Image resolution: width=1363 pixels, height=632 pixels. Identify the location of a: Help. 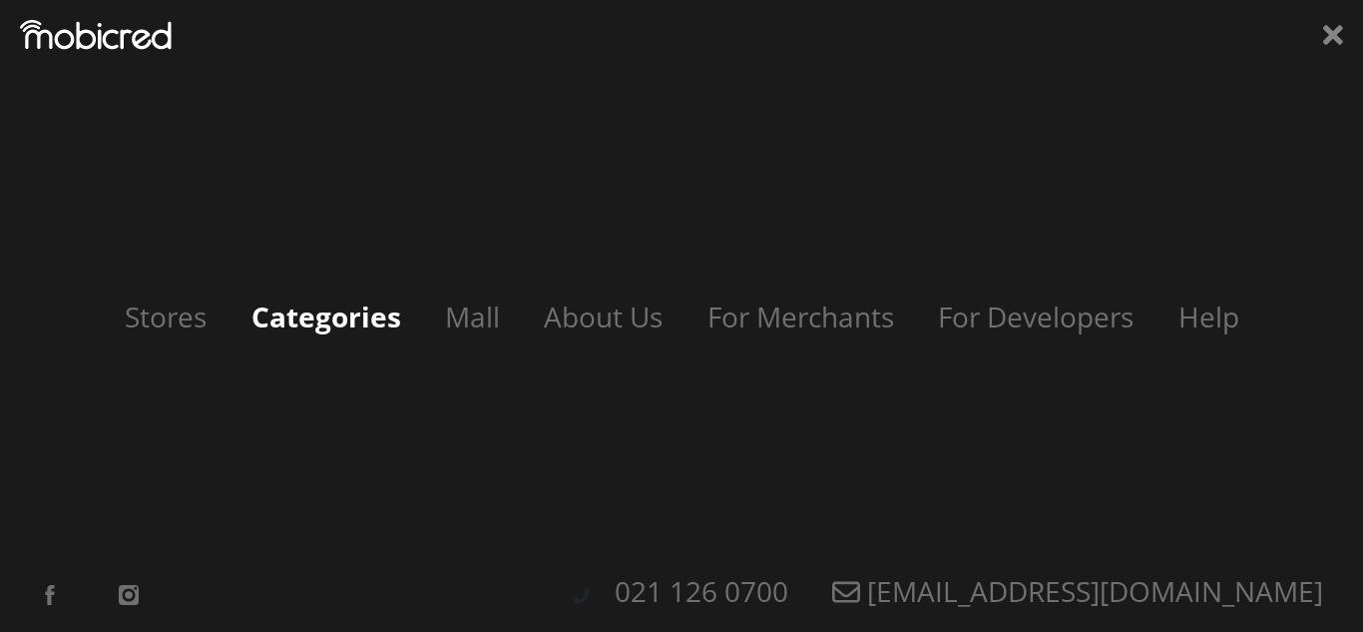
(1208, 316).